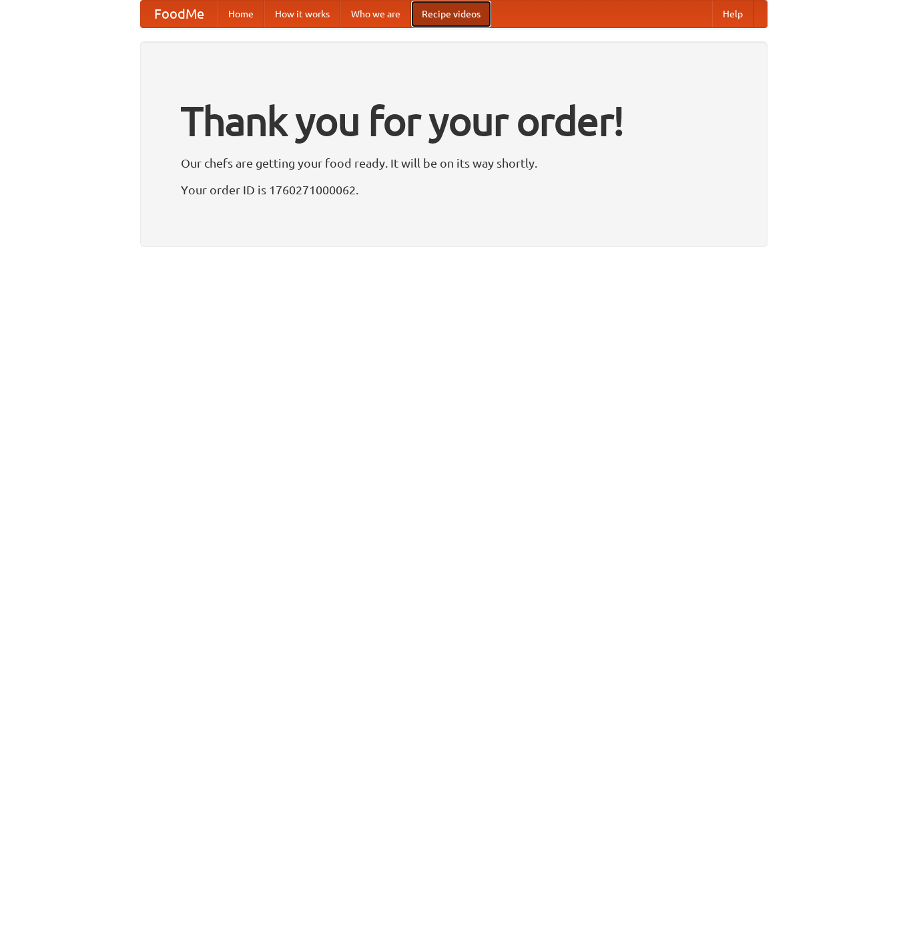 This screenshot has height=945, width=907. What do you see at coordinates (454, 121) in the screenshot?
I see `h1: Thank you for your order!` at bounding box center [454, 121].